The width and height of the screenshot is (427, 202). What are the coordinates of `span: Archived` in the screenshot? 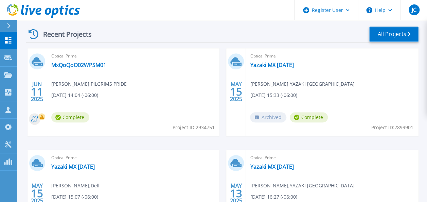 It's located at (268, 117).